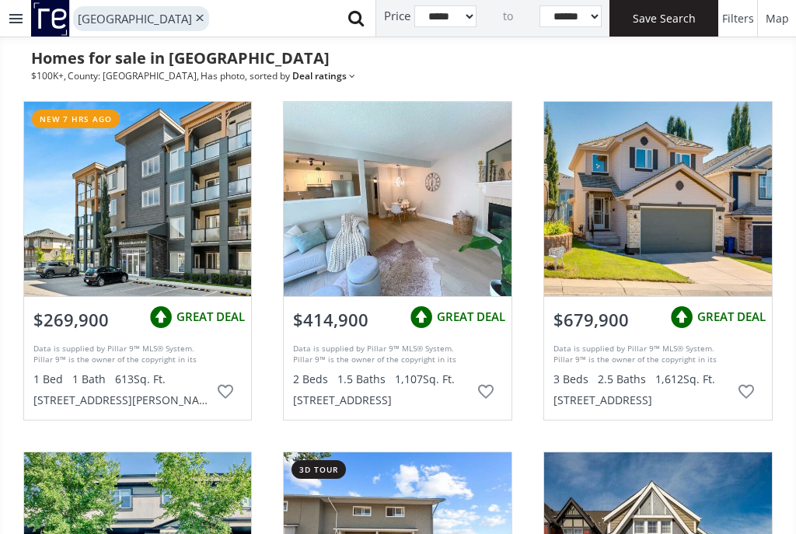  What do you see at coordinates (48, 379) in the screenshot?
I see `span: 1 Bed` at bounding box center [48, 379].